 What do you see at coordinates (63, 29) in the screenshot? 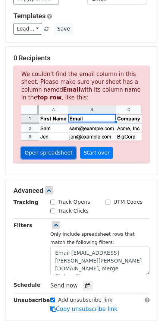
I see `button: Save` at bounding box center [63, 29].